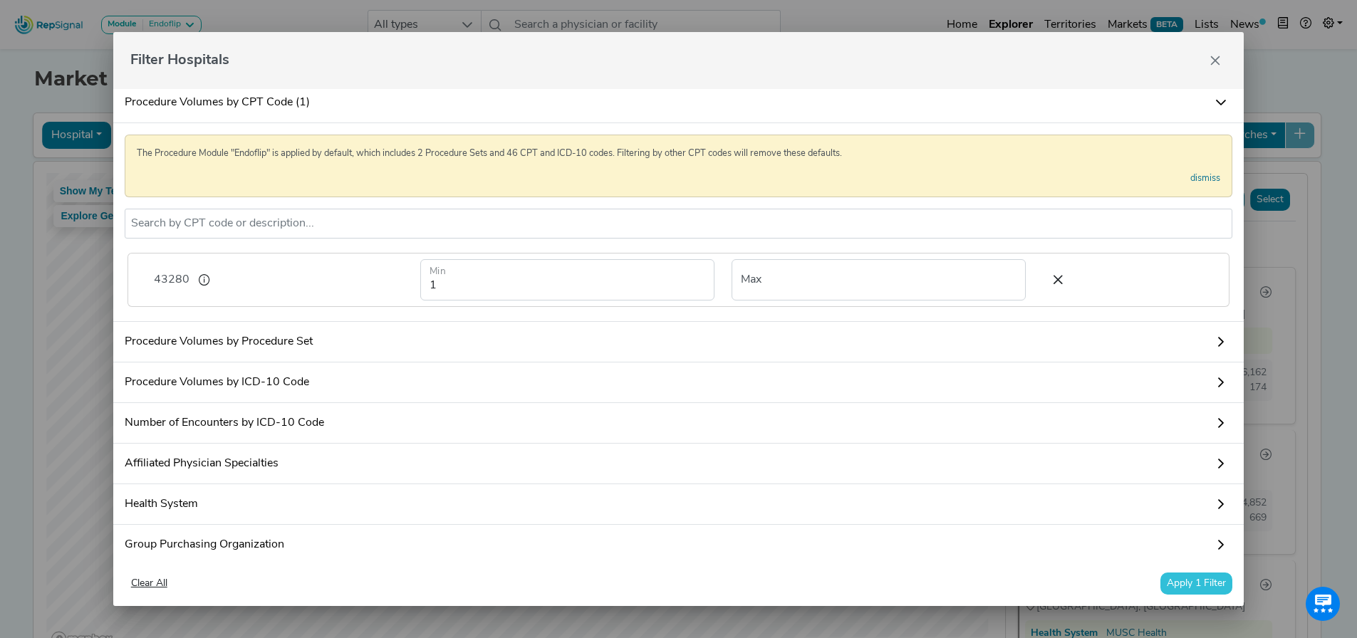 The height and width of the screenshot is (638, 1357). I want to click on a: Health System, so click(679, 504).